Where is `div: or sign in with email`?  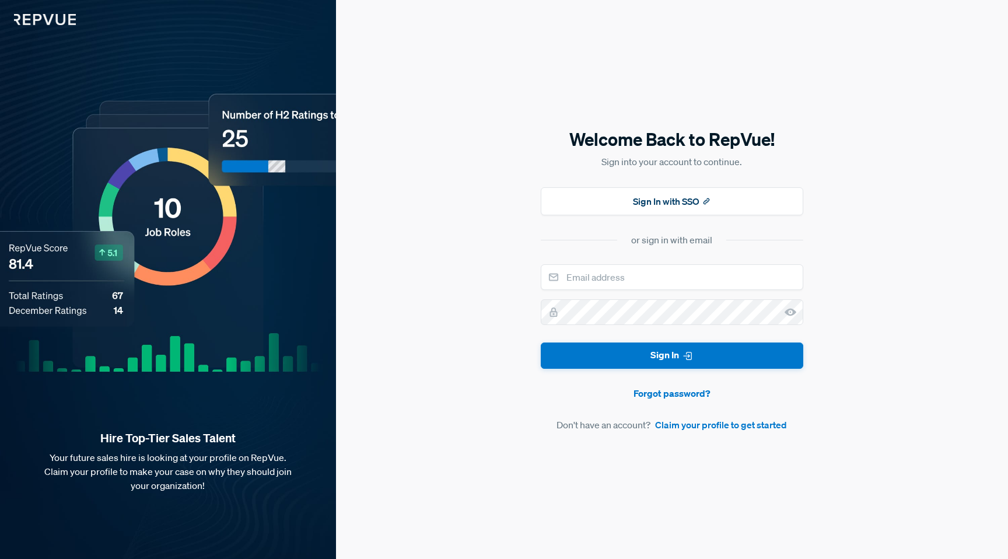 div: or sign in with email is located at coordinates (672, 240).